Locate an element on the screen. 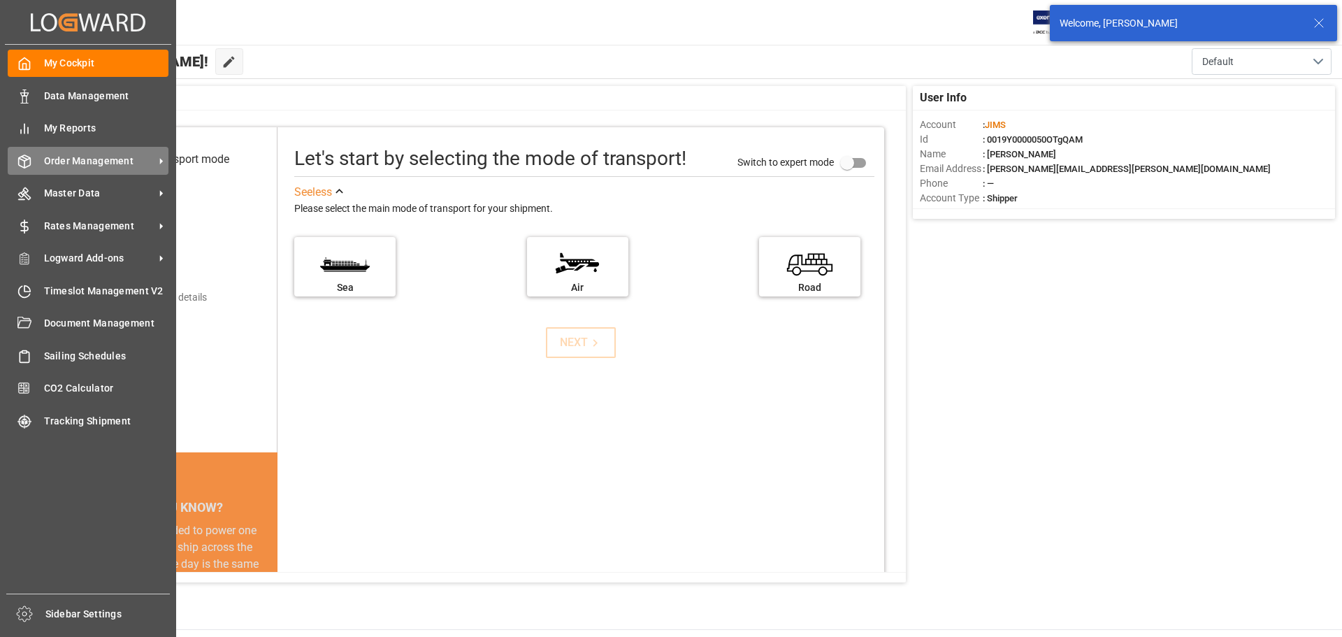 This screenshot has height=637, width=1342. a: Sailing Schedules is located at coordinates (88, 355).